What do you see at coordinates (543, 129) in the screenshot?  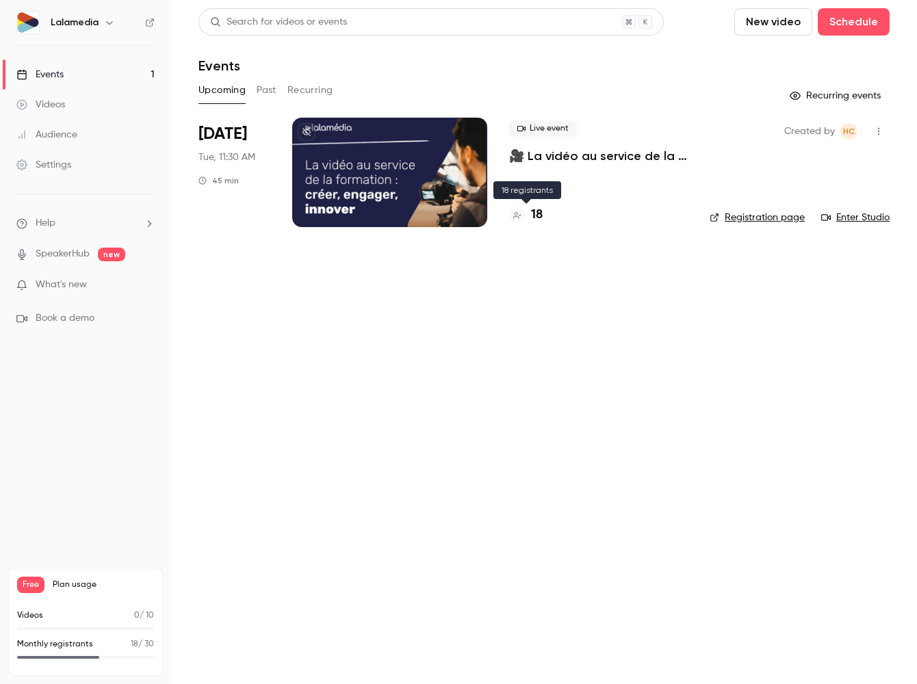 I see `span: Live event` at bounding box center [543, 129].